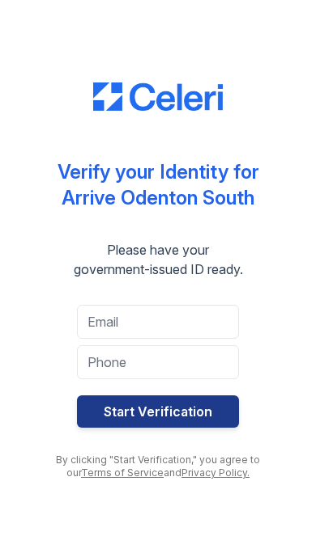 Image resolution: width=316 pixels, height=536 pixels. Describe the element at coordinates (158, 260) in the screenshot. I see `div: Please have your government-issued ID ready.` at that location.